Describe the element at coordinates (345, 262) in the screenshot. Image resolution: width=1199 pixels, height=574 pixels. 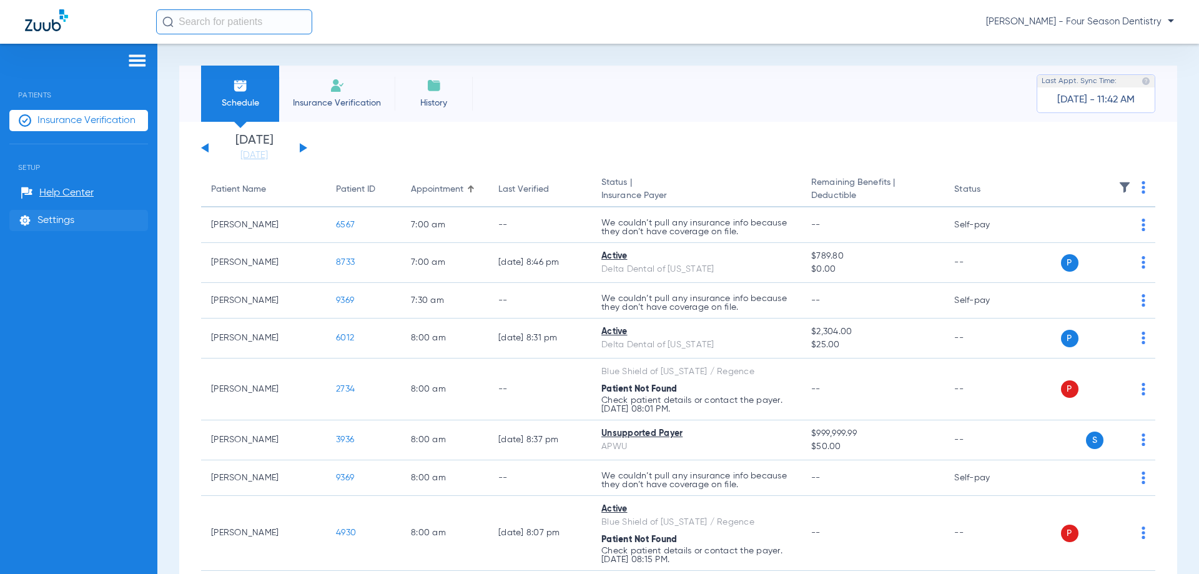
I see `span: 8733` at that location.